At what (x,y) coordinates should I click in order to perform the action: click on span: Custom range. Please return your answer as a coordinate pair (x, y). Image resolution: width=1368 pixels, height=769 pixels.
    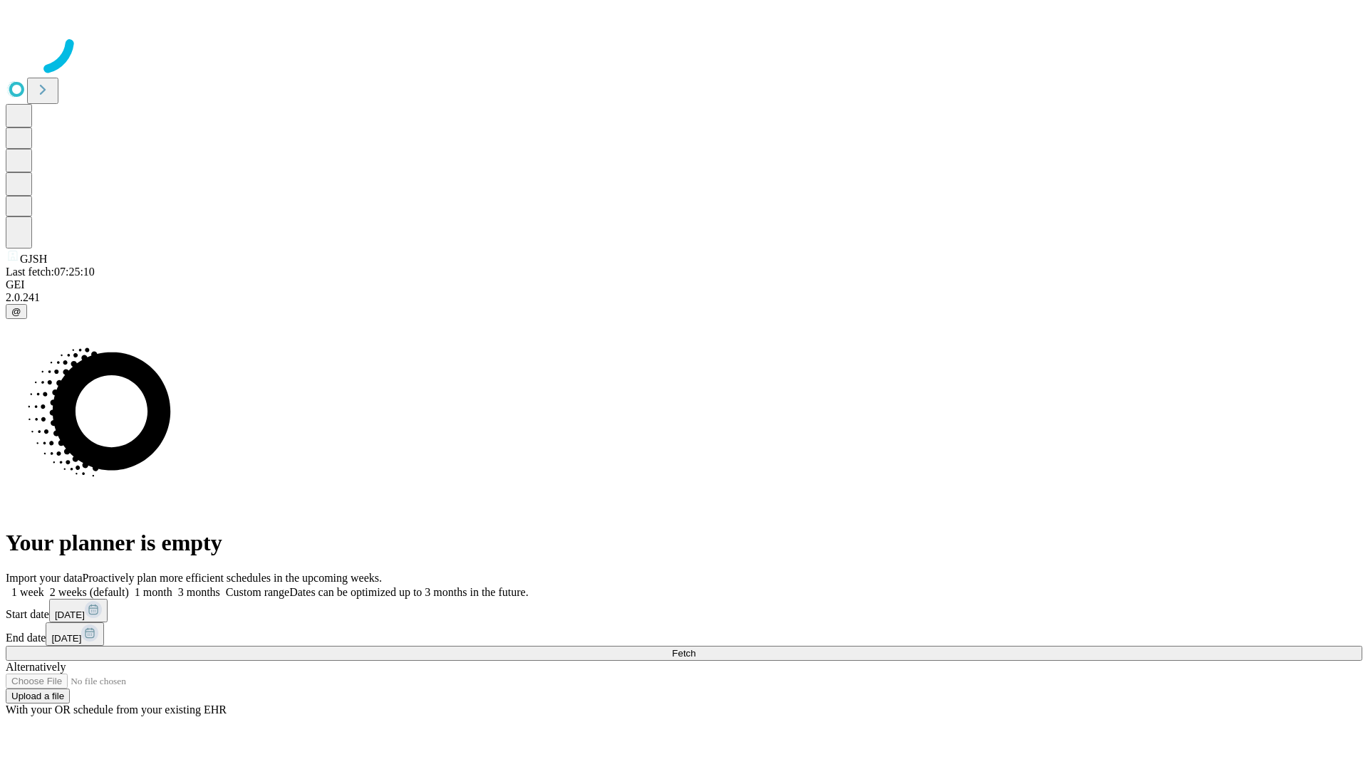
    Looking at the image, I should click on (257, 592).